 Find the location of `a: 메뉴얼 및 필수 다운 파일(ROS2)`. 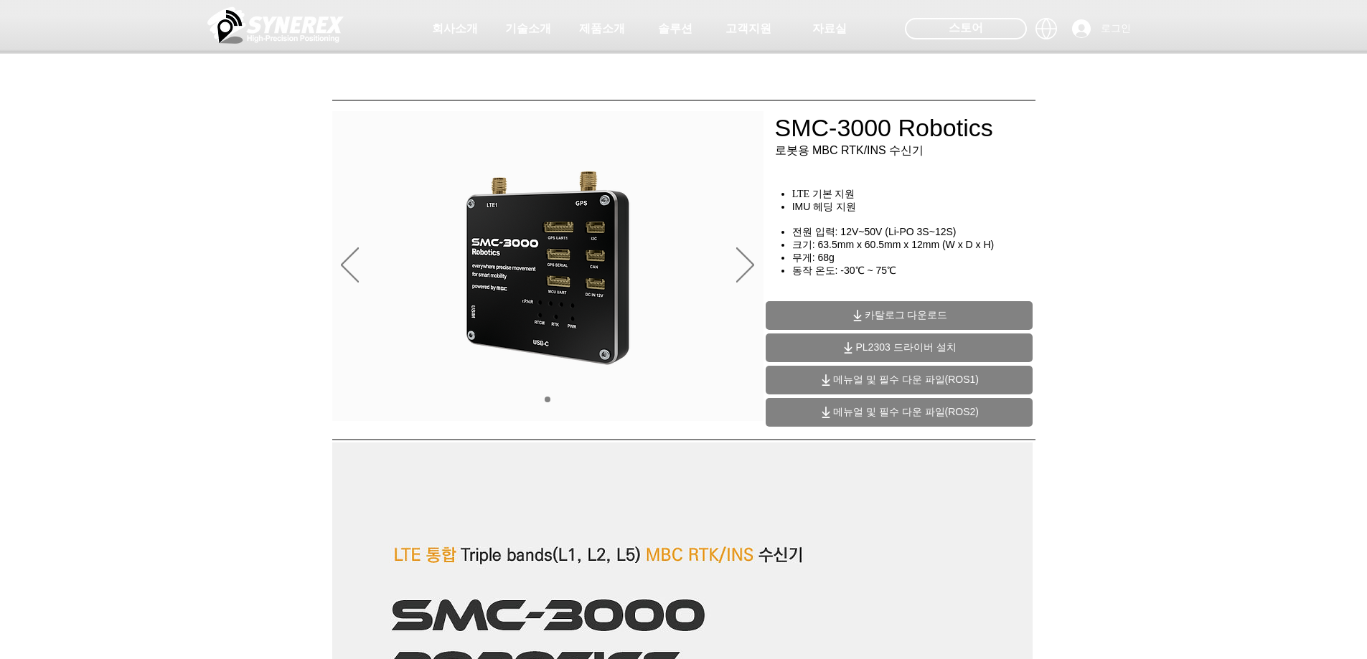

a: 메뉴얼 및 필수 다운 파일(ROS2) is located at coordinates (899, 412).